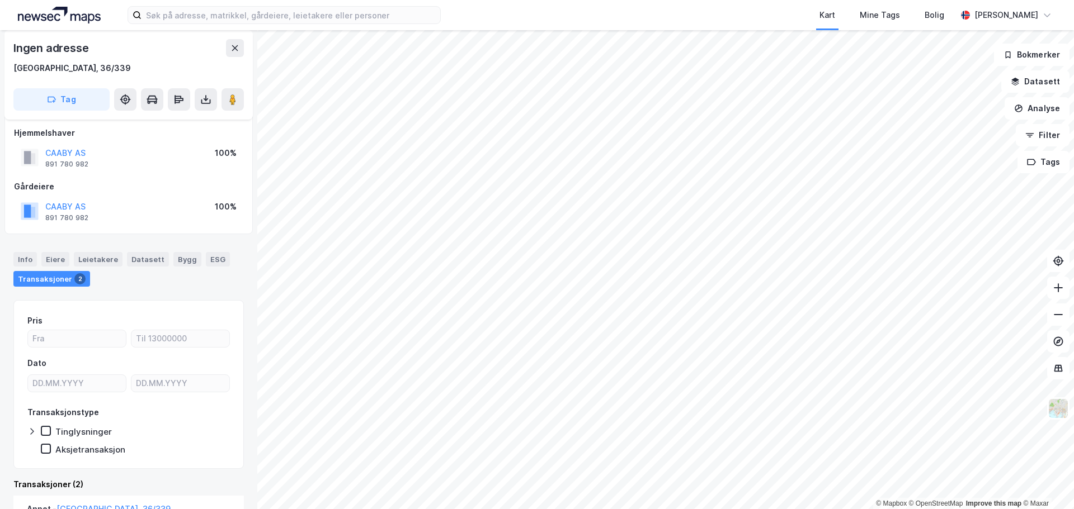 This screenshot has height=509, width=1074. Describe the element at coordinates (35, 321) in the screenshot. I see `div: Pris` at that location.